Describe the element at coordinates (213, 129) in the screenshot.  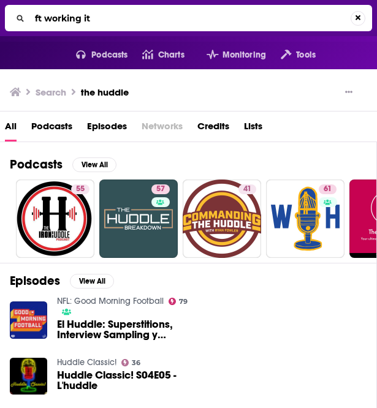
I see `span: Credits` at that location.